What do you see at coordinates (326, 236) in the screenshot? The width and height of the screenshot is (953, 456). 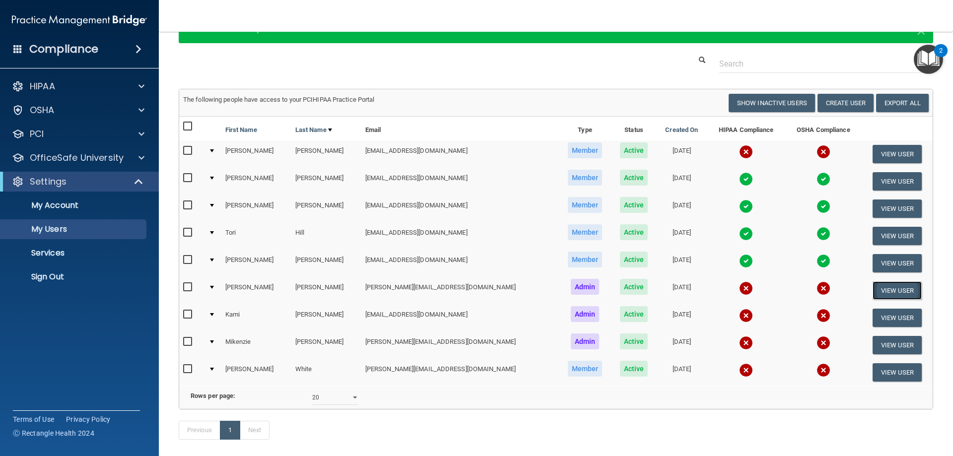 I see `td: Hill` at bounding box center [326, 236].